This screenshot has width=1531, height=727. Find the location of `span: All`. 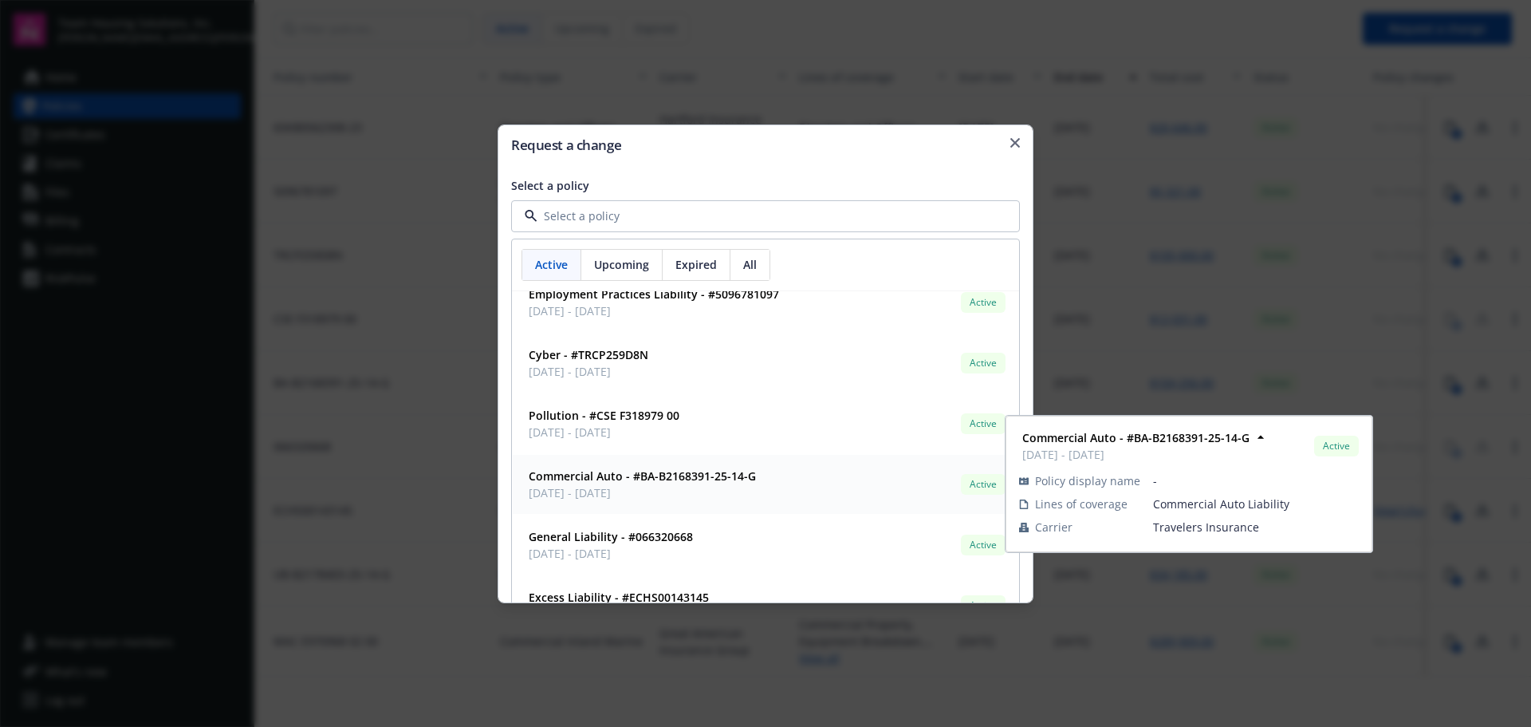

span: All is located at coordinates (750, 264).